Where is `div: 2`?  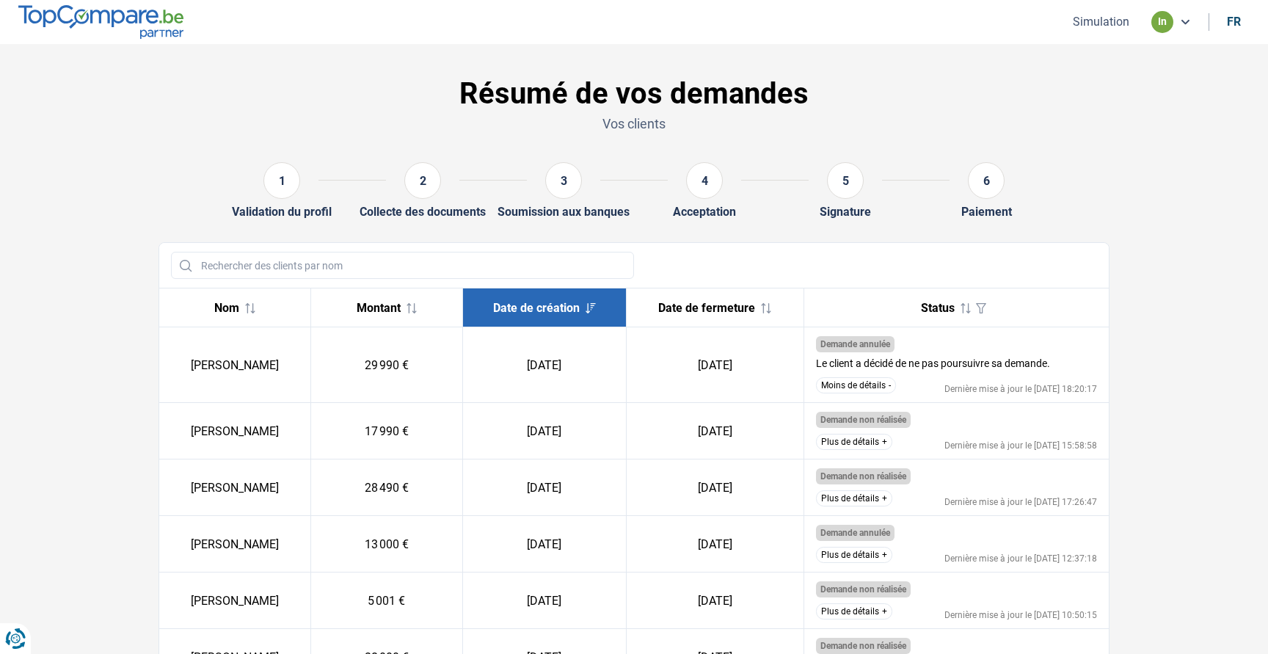
div: 2 is located at coordinates (423, 180).